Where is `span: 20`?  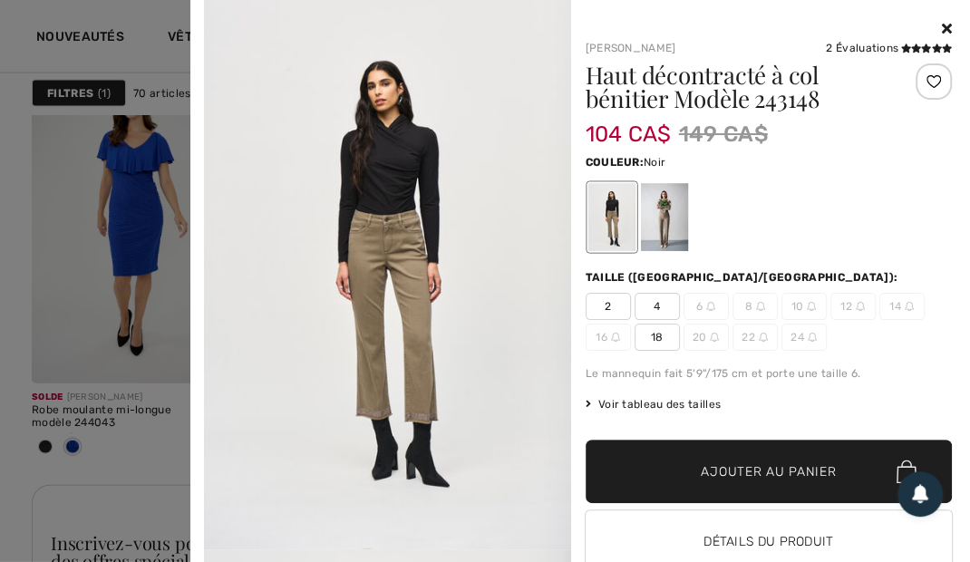
span: 20 is located at coordinates (706, 337).